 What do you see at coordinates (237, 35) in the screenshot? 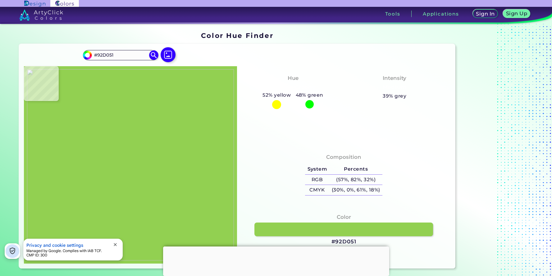
I see `h1: Color Hue Finder` at bounding box center [237, 35].